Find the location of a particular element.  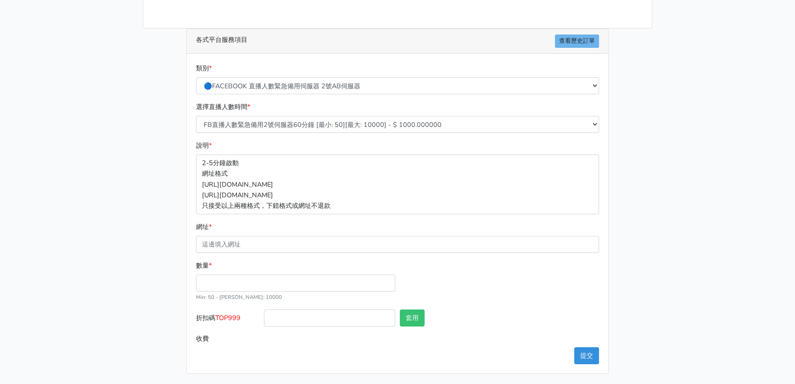

div: 各式平台服務項目 is located at coordinates (398, 41).